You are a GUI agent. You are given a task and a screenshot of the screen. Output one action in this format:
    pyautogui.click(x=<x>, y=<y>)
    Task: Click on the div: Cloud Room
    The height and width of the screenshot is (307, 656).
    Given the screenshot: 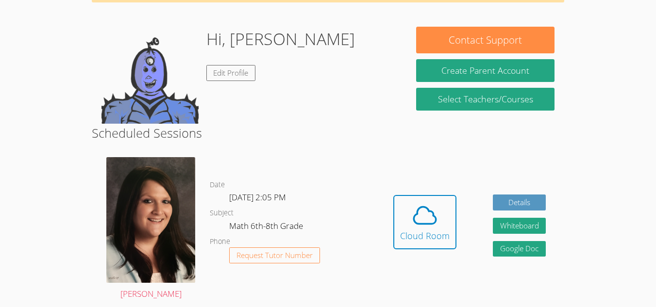 What is the action you would take?
    pyautogui.click(x=425, y=236)
    